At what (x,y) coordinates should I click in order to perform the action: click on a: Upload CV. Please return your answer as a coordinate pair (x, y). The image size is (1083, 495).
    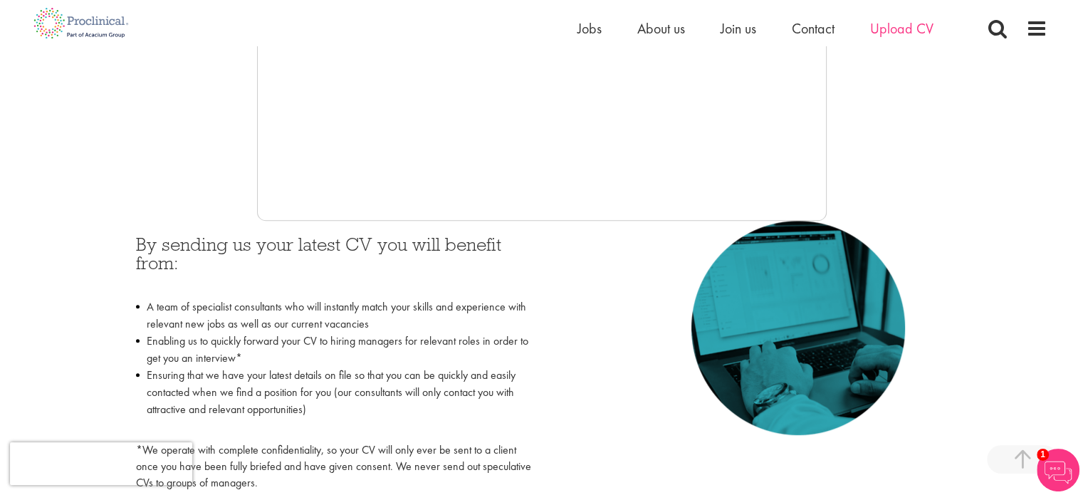
    Looking at the image, I should click on (901, 28).